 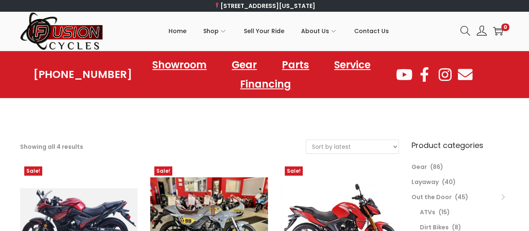 I want to click on a: About Us, so click(x=319, y=31).